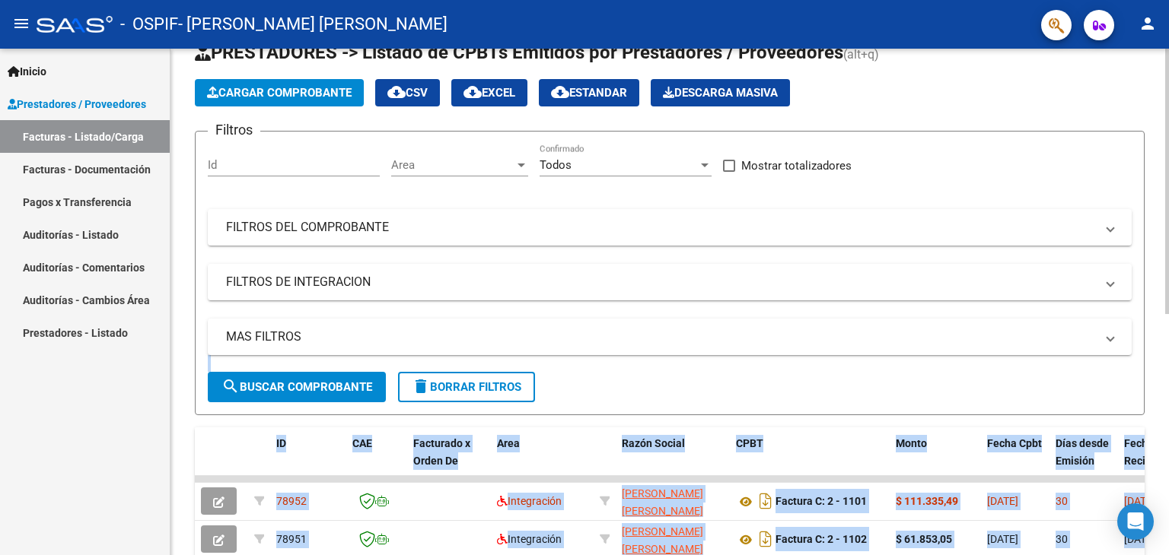 Image resolution: width=1169 pixels, height=555 pixels. Describe the element at coordinates (542, 461) in the screenshot. I see `datatable-header-cell: Area` at that location.